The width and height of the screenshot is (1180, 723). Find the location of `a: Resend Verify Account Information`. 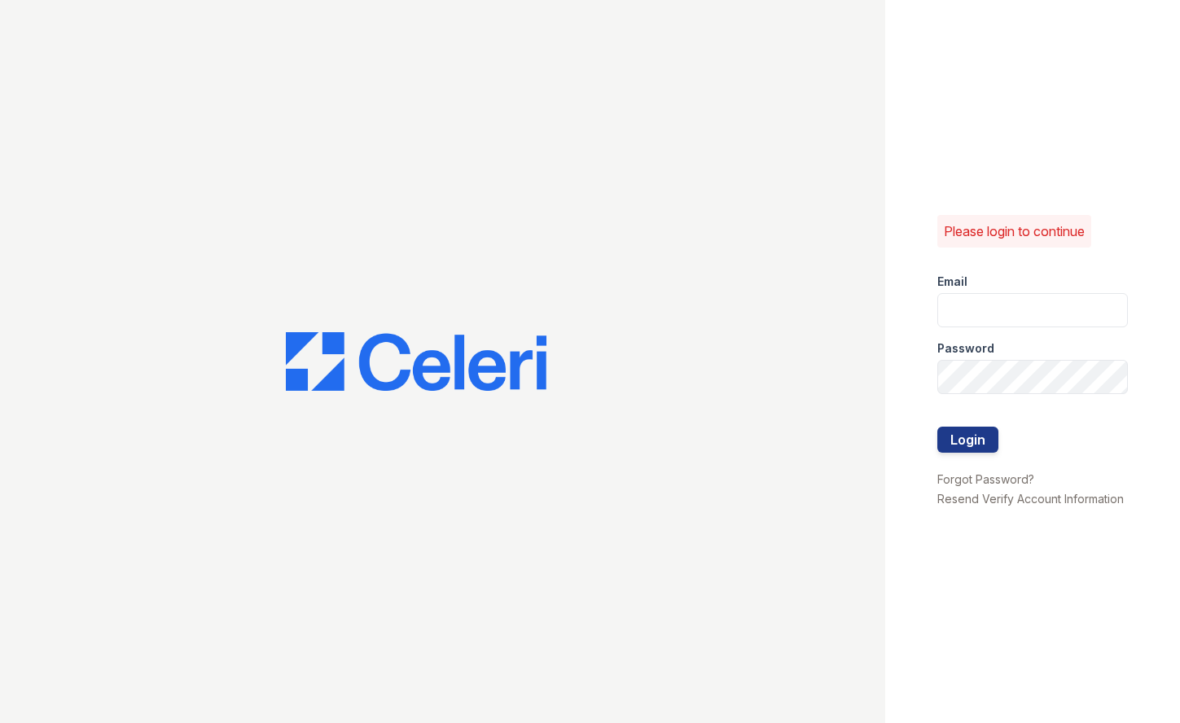

a: Resend Verify Account Information is located at coordinates (1030, 498).